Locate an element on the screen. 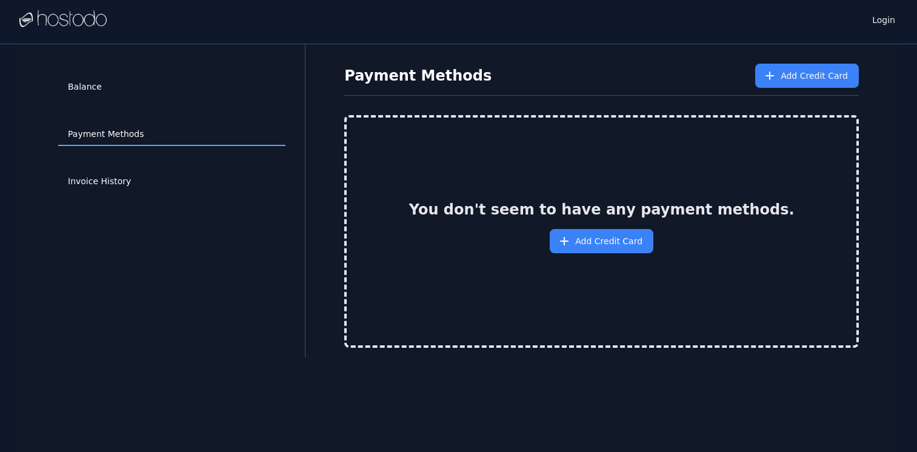  h1: Payment Methods is located at coordinates (418, 76).